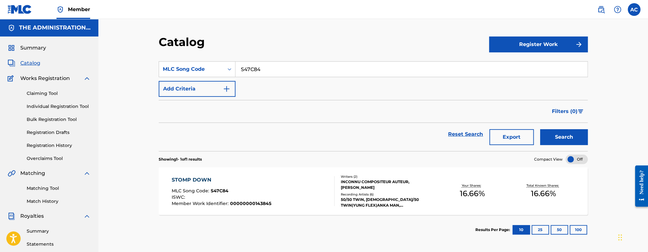 The image size is (648, 252). I want to click on a: Claiming Tool, so click(59, 93).